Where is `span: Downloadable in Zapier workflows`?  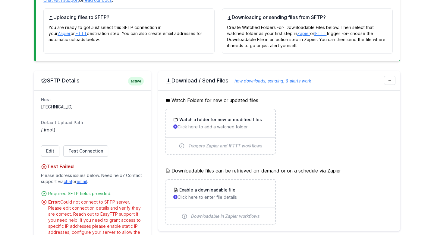
span: Downloadable in Zapier workflows is located at coordinates (226, 216).